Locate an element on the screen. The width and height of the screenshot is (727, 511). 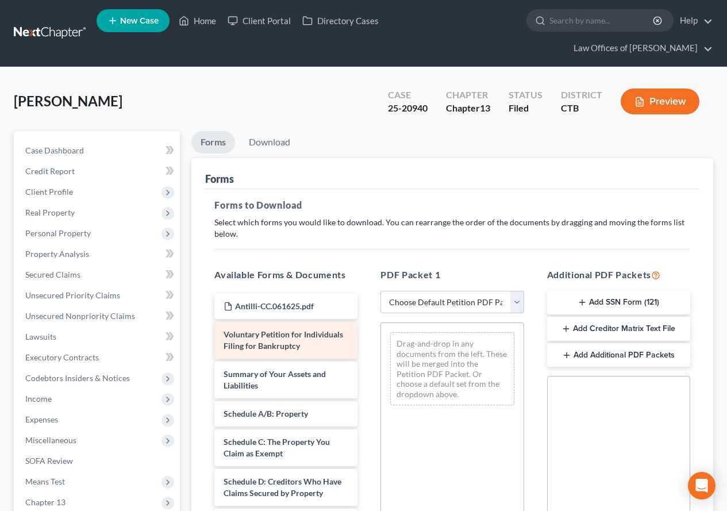
a: SOFA Review is located at coordinates (98, 461).